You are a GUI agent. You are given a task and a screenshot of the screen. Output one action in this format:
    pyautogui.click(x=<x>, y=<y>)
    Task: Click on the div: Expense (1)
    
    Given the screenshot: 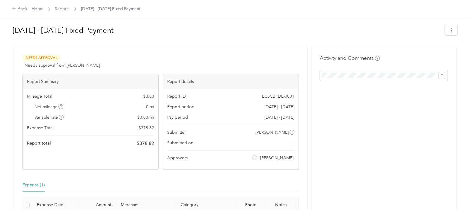 What is the action you would take?
    pyautogui.click(x=34, y=185)
    